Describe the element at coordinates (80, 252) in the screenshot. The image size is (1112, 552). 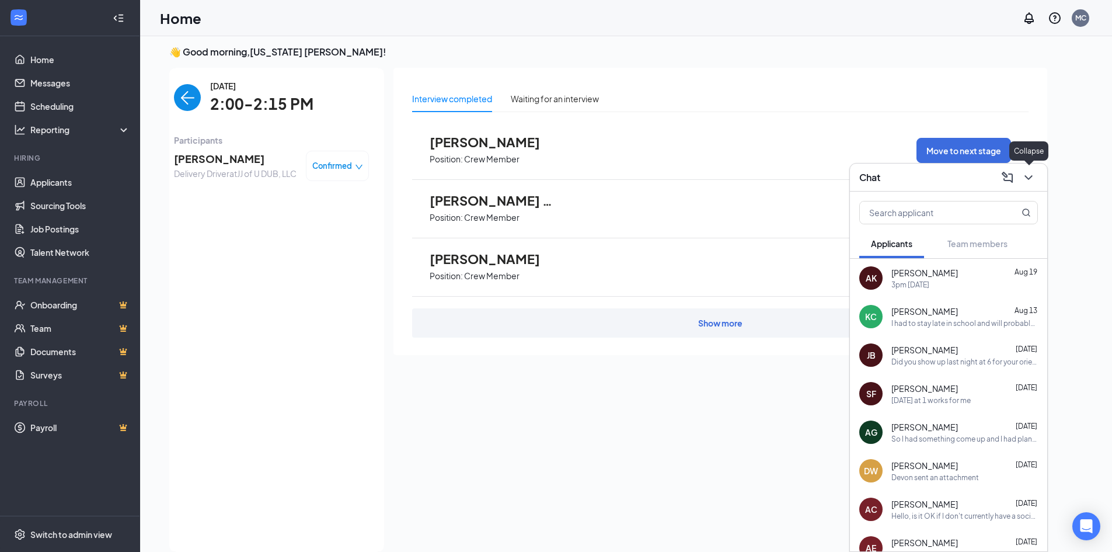
I see `a: Talent Network` at that location.